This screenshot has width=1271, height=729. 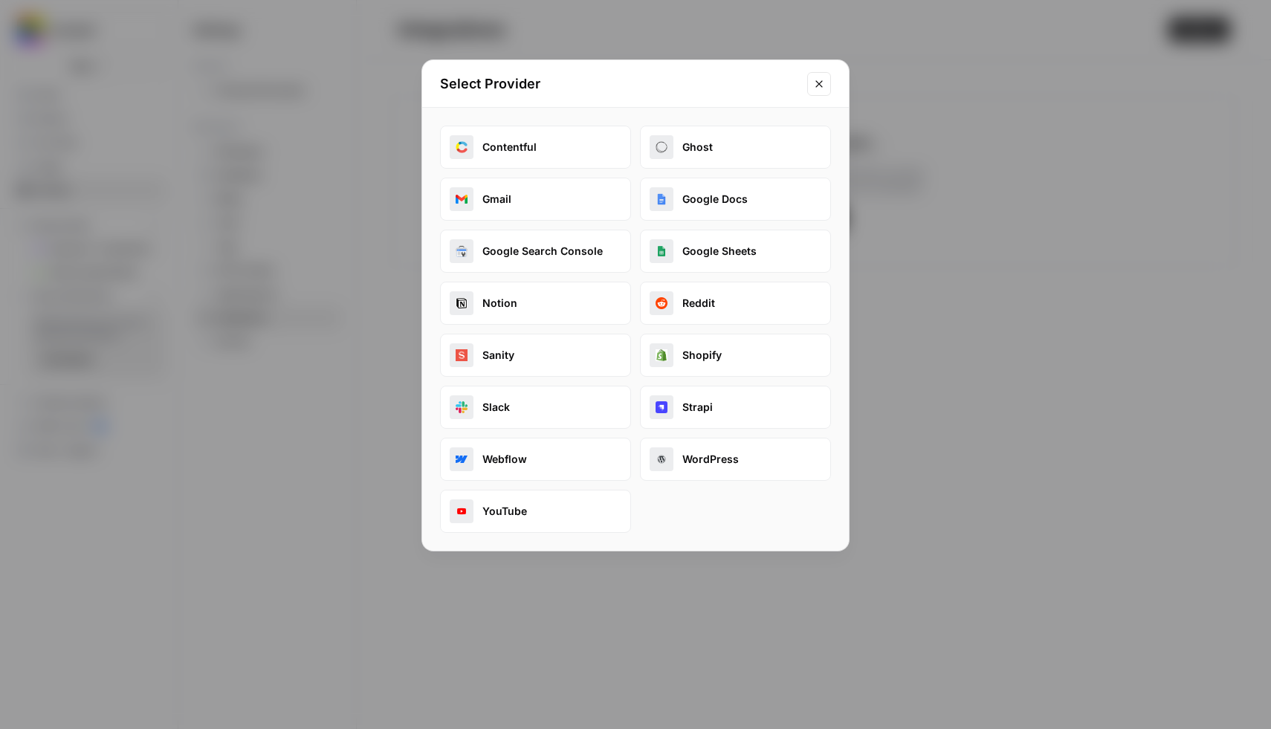 What do you see at coordinates (535, 459) in the screenshot?
I see `button: webflow_oauthWebflow` at bounding box center [535, 459].